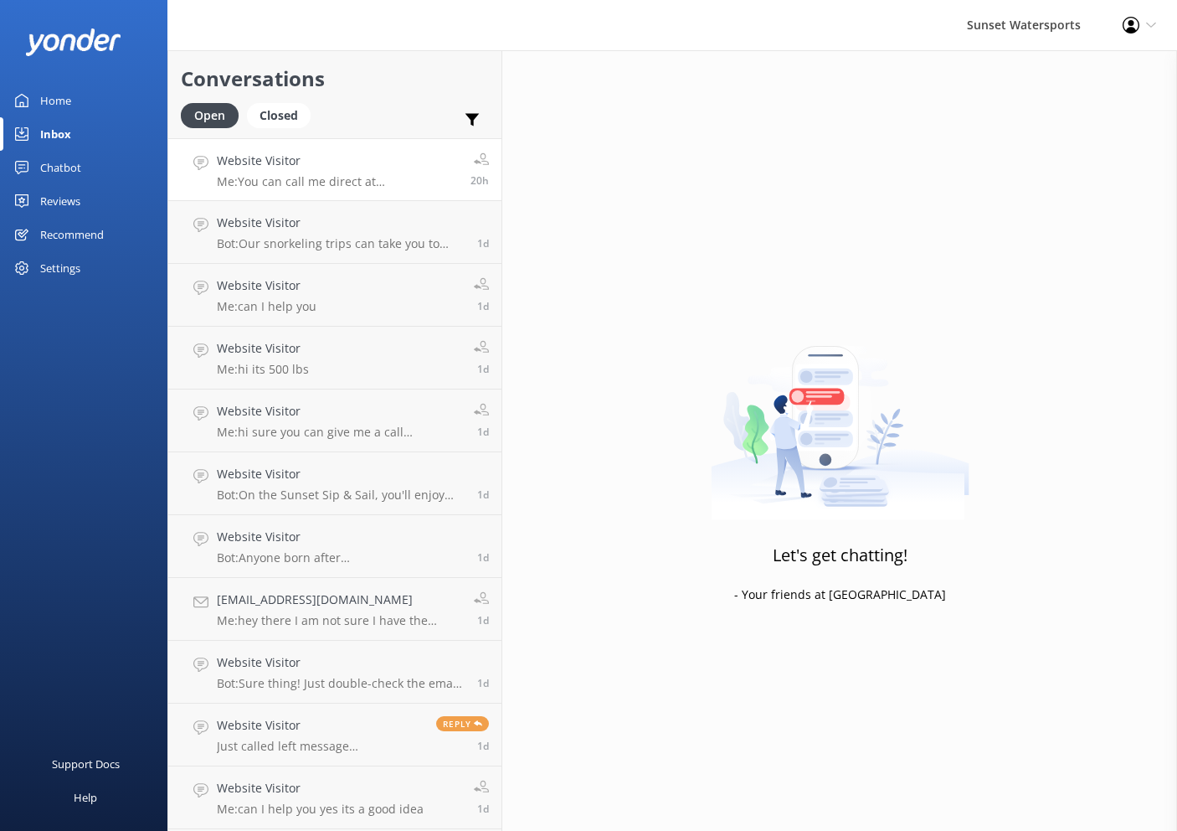 The image size is (1177, 831). What do you see at coordinates (483, 620) in the screenshot?
I see `span: Oct 11 2025 12:13pm (UTC -05:00) America/Cancun` at bounding box center [483, 620].